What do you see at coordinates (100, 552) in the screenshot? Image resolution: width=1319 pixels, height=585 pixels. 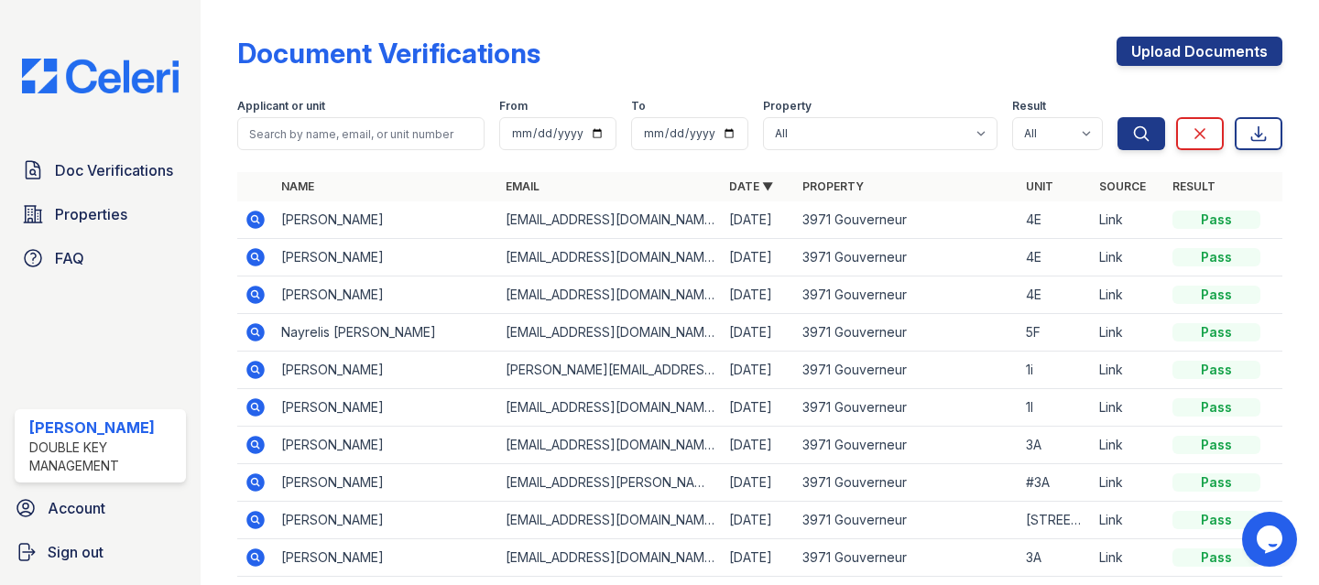 I see `button: Sign out` at bounding box center [100, 552].